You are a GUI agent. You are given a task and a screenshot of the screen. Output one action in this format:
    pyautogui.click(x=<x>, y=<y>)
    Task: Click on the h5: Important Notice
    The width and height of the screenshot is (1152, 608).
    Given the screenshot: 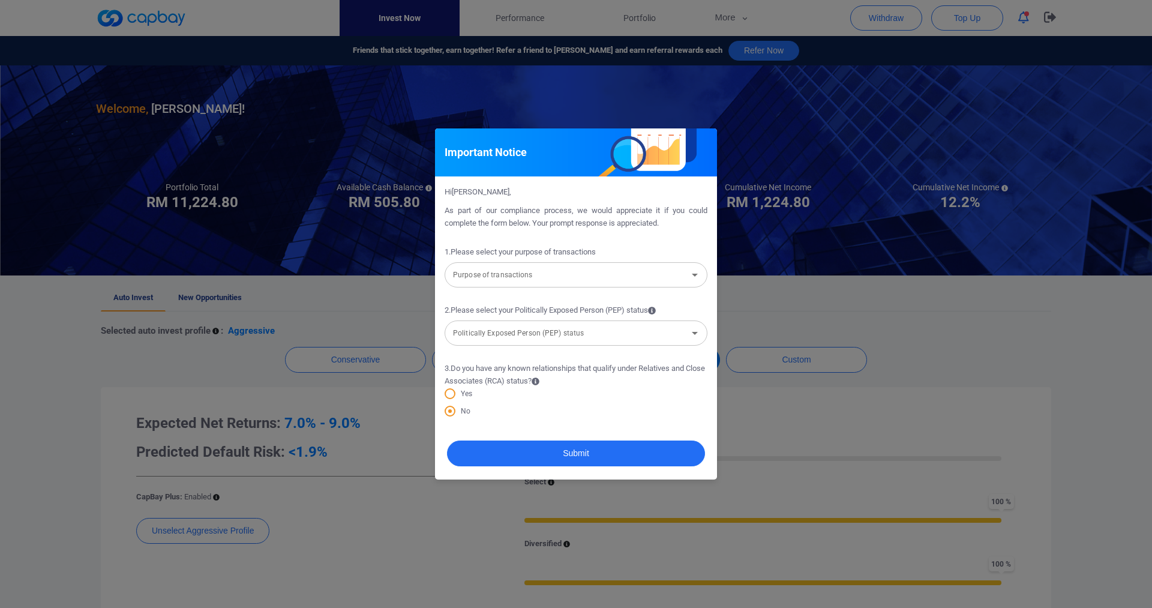 What is the action you would take?
    pyautogui.click(x=485, y=152)
    